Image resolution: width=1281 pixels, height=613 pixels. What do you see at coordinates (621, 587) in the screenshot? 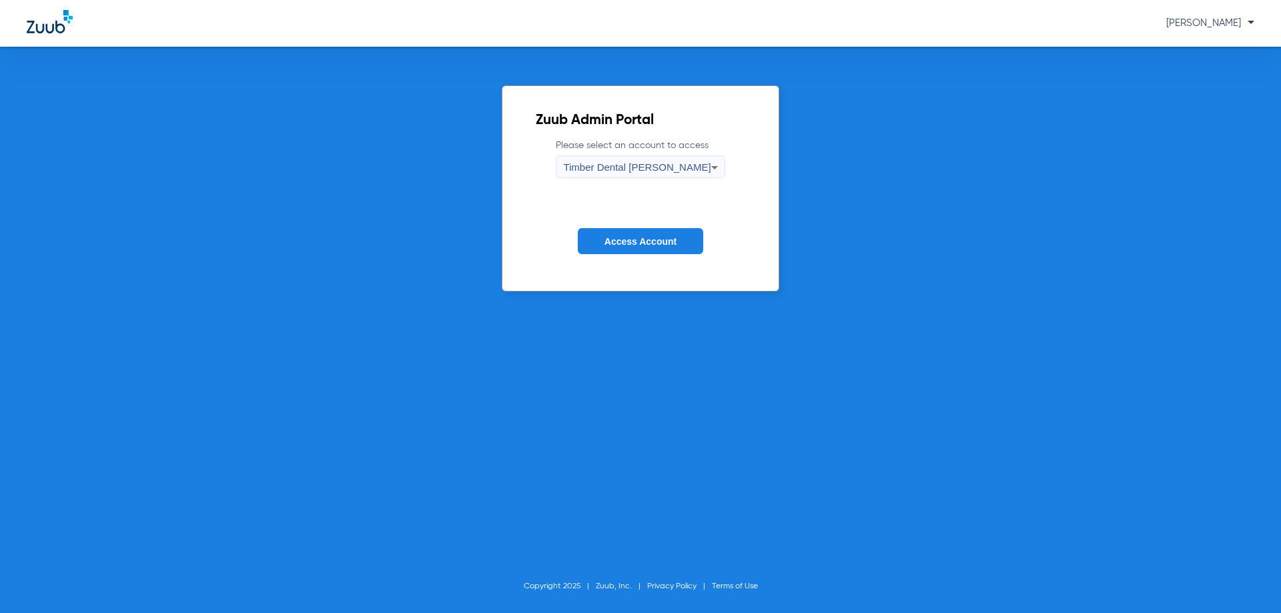
I see `li: Zuub, Inc.` at bounding box center [621, 587].